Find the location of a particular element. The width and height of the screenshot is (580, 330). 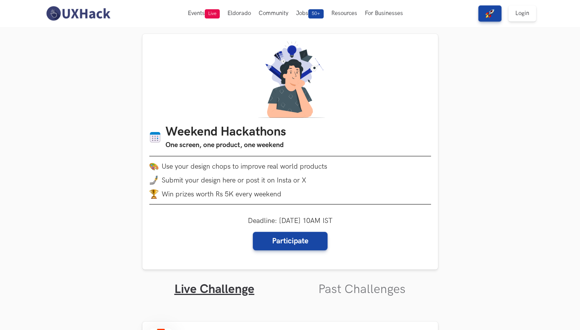

img: palette.png is located at coordinates (154, 166).